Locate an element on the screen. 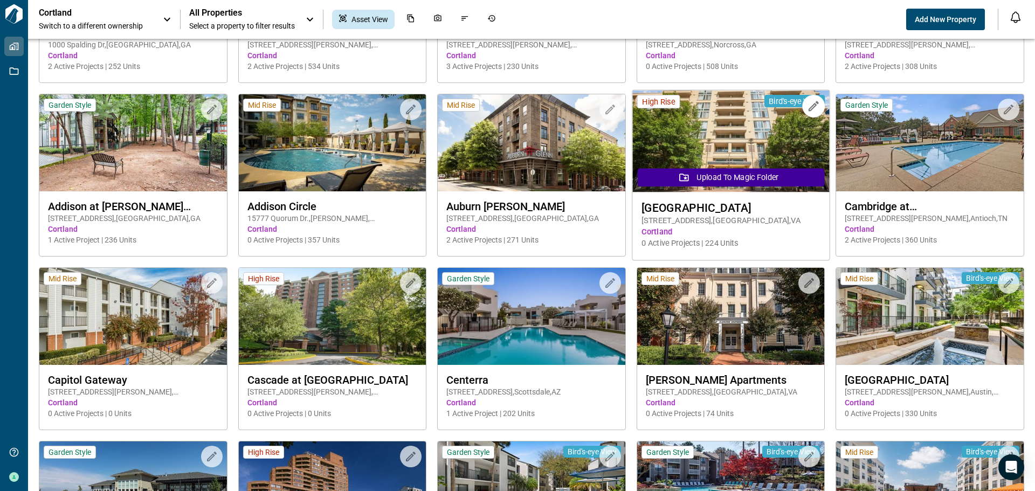 Image resolution: width=1035 pixels, height=491 pixels. span: 1 Active Project | 202 Units is located at coordinates (532, 414).